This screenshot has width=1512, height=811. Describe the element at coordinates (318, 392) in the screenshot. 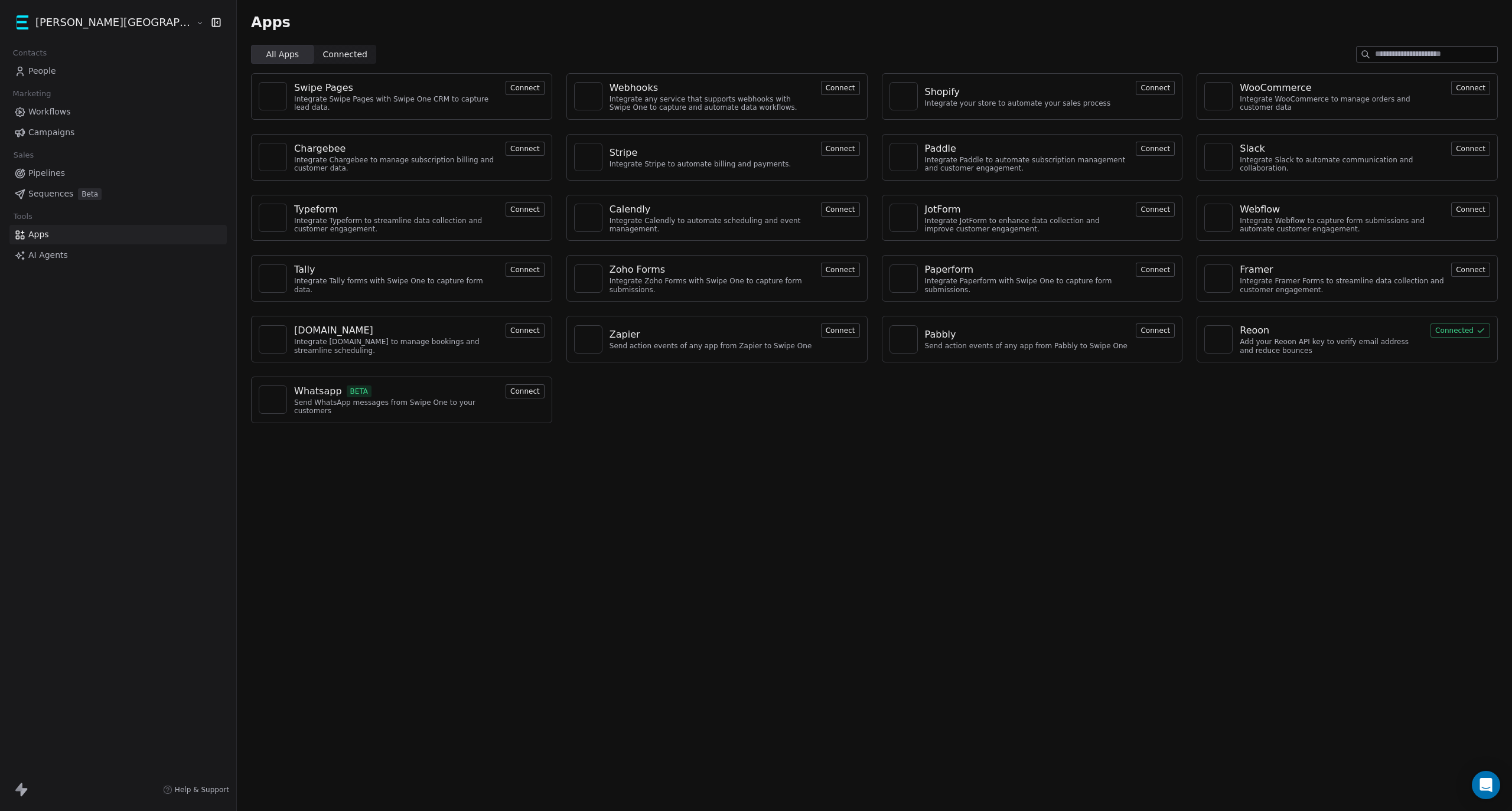

I see `div: Whatsapp` at that location.